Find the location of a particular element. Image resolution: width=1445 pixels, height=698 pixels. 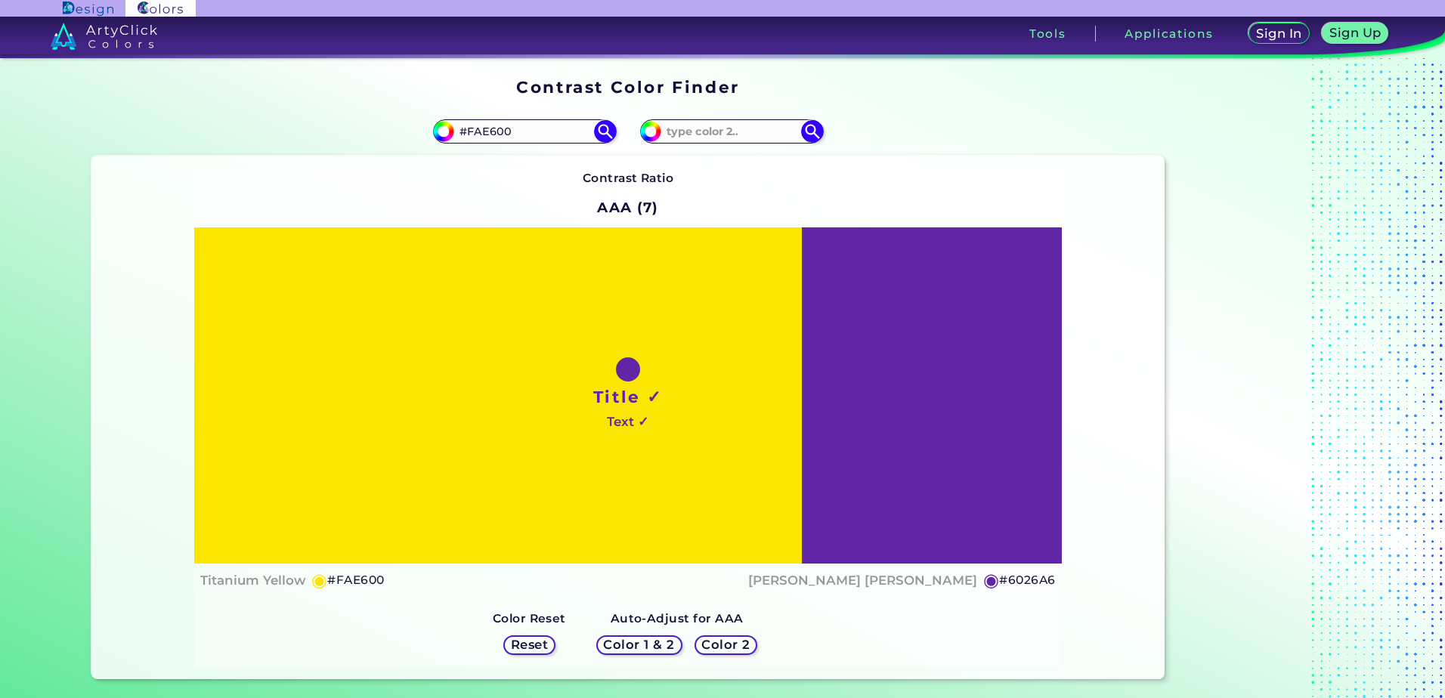

h3: Applications is located at coordinates (1168, 33).